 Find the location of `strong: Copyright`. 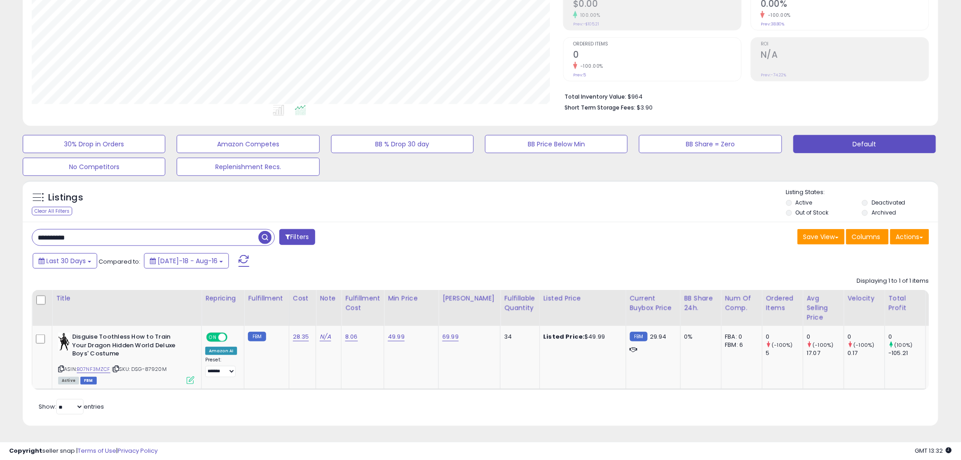

strong: Copyright is located at coordinates (25, 450).